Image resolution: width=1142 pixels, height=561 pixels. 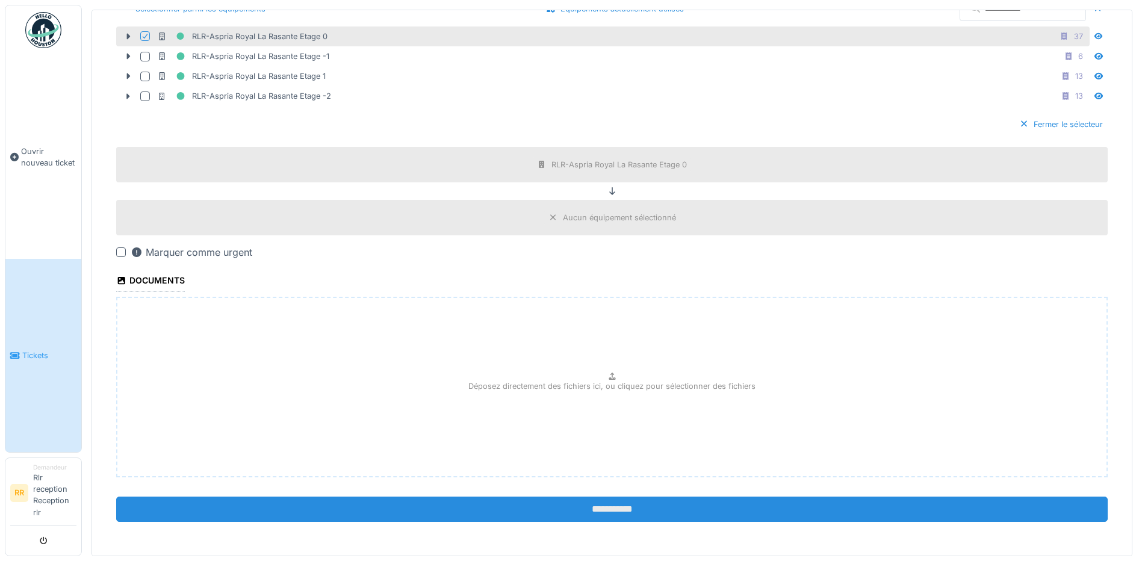 I want to click on li: Rlr reception Reception rlr, so click(x=55, y=493).